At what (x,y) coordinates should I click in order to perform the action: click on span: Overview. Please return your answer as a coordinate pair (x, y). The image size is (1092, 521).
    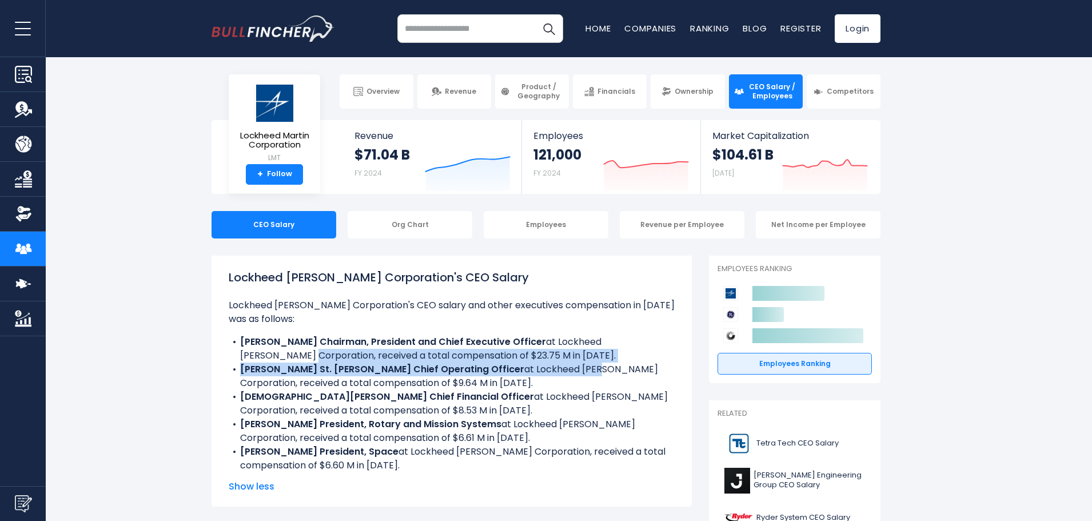
    Looking at the image, I should click on (383, 91).